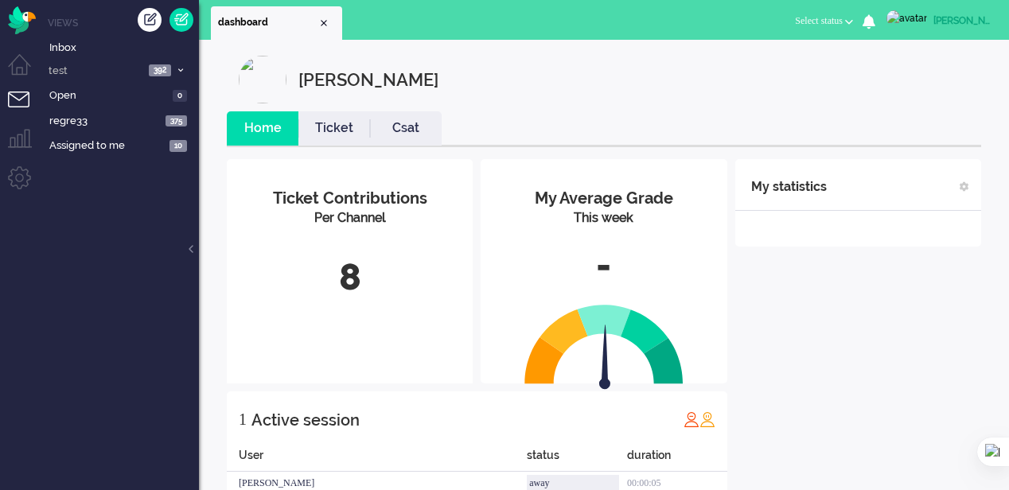 The width and height of the screenshot is (1009, 490). What do you see at coordinates (263, 80) in the screenshot?
I see `img: profilePicture` at bounding box center [263, 80].